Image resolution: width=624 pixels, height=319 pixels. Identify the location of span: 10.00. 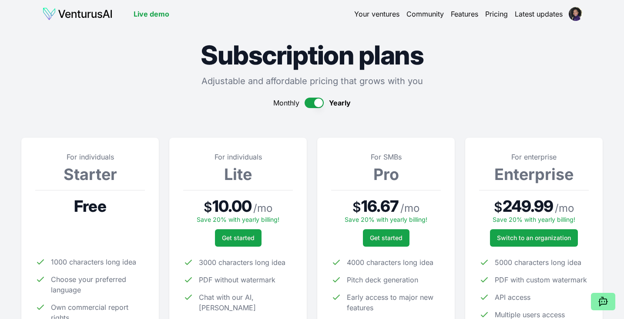
(232, 206).